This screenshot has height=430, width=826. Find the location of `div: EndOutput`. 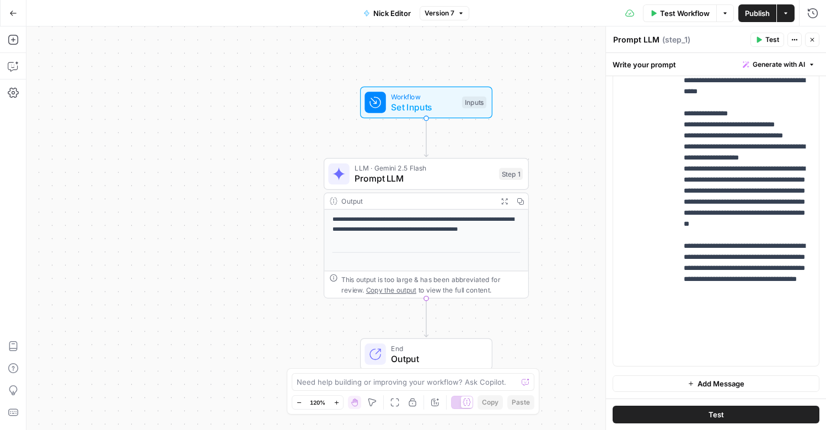

div: EndOutput is located at coordinates (426, 354).